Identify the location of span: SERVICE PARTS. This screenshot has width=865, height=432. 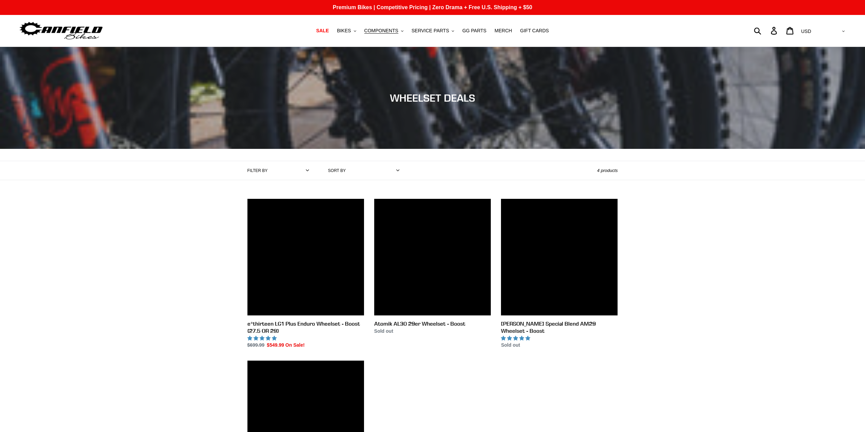
(431, 31).